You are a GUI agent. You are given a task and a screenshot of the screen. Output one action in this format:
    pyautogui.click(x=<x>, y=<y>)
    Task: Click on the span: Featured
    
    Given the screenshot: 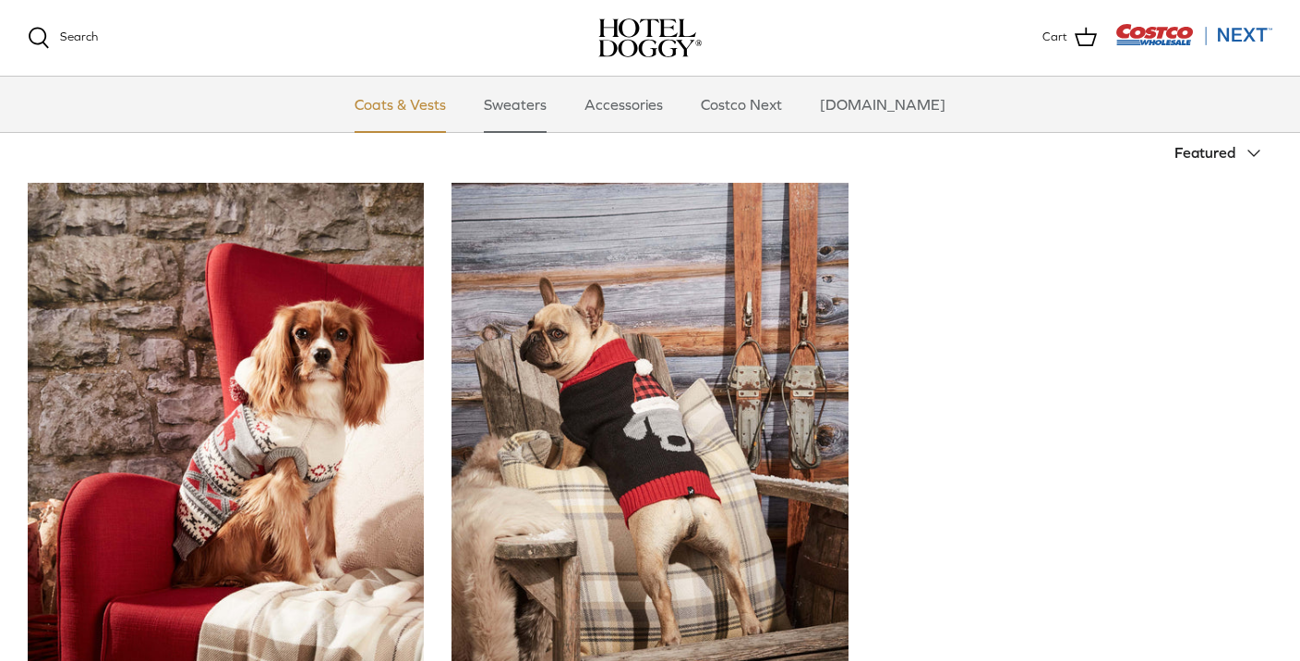 What is the action you would take?
    pyautogui.click(x=1205, y=152)
    